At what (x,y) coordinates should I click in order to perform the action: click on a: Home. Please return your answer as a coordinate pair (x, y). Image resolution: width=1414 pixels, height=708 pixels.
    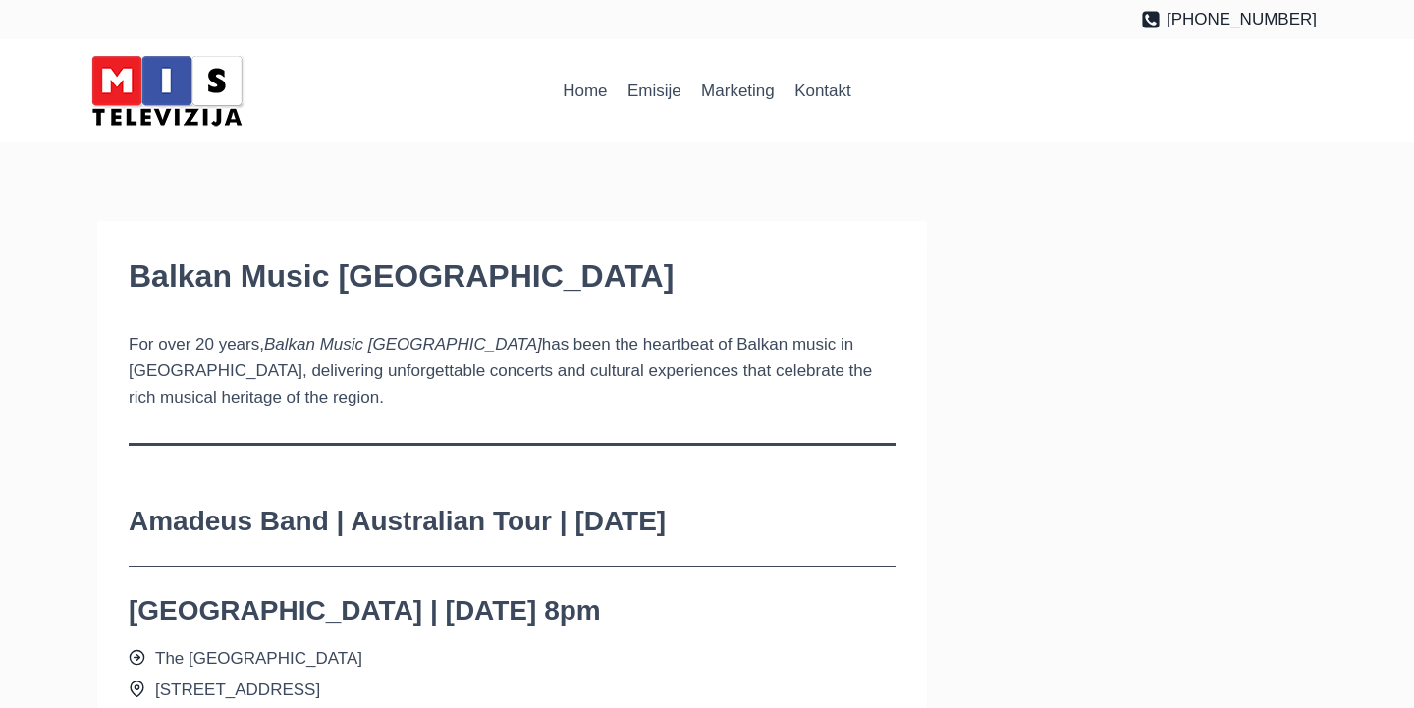
    Looking at the image, I should click on (585, 91).